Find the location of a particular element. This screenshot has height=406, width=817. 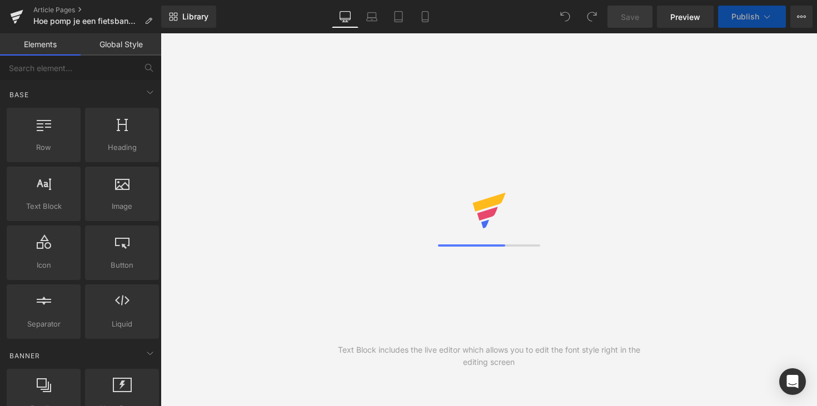

a: Preview is located at coordinates (686, 17).